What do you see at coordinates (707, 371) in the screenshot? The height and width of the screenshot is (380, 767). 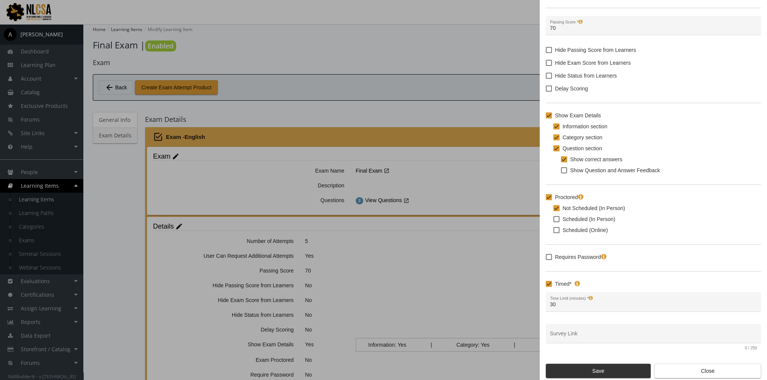 I see `button: Close` at bounding box center [707, 371].